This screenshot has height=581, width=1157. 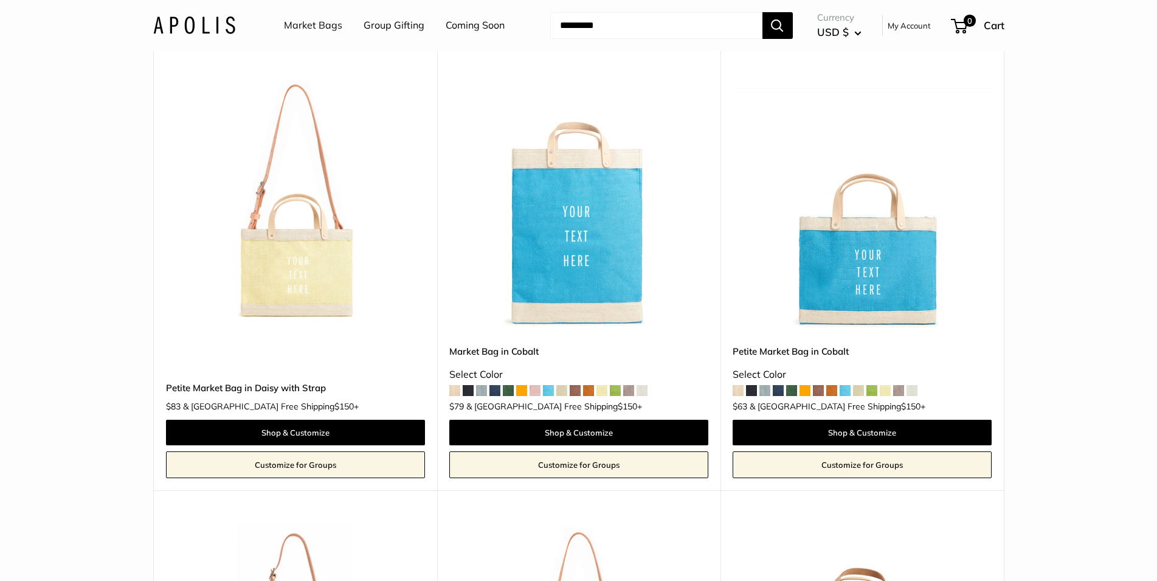 What do you see at coordinates (862, 351) in the screenshot?
I see `a: Petite Market Bag in Cobalt` at bounding box center [862, 351].